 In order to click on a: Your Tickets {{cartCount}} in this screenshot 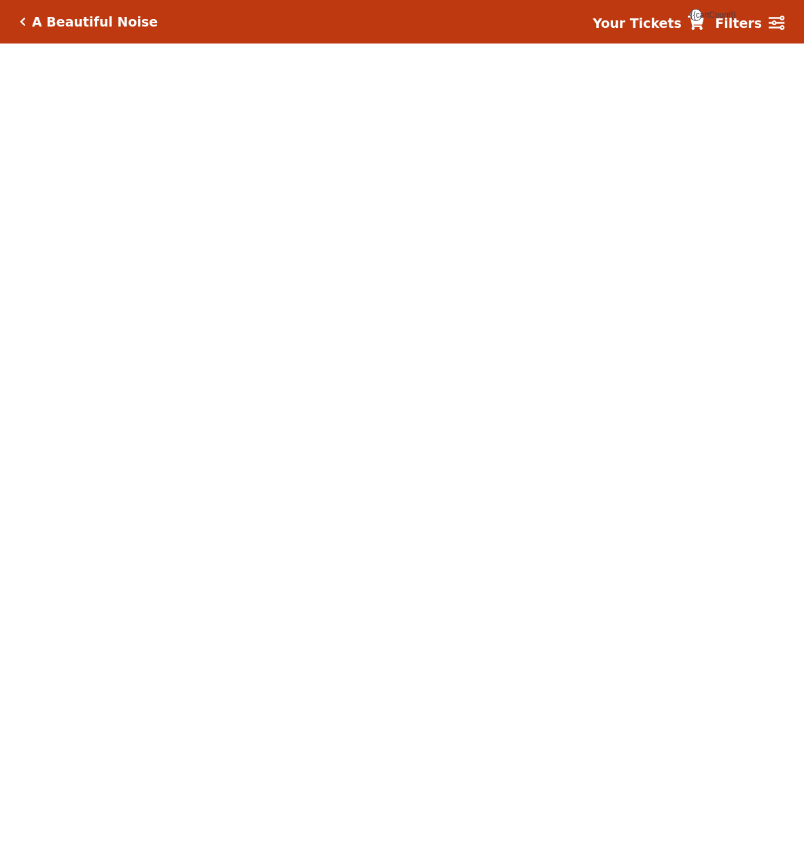, I will do `click(648, 23)`.